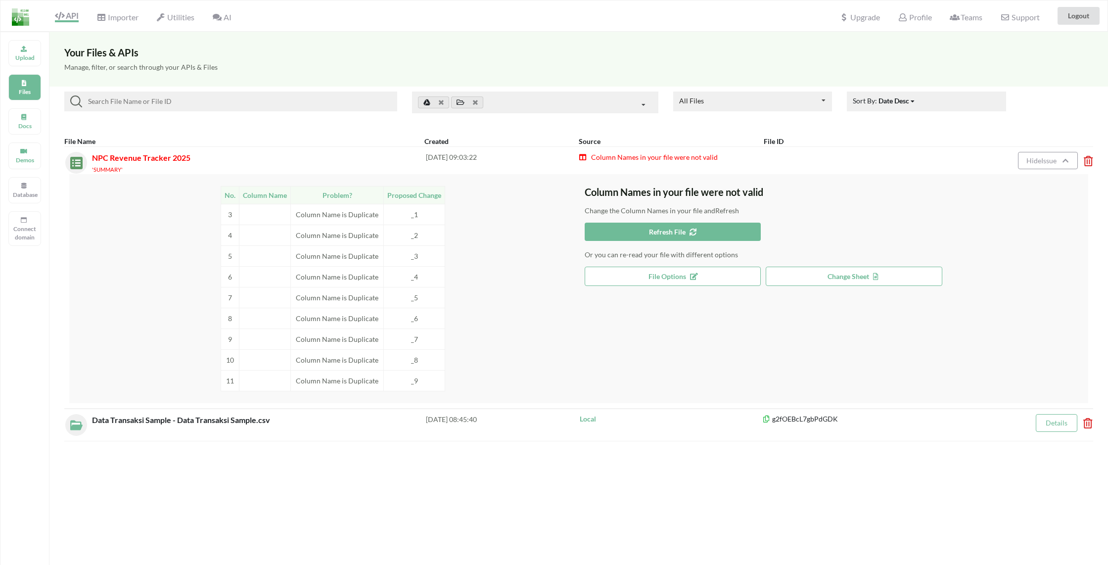 The image size is (1108, 565). Describe the element at coordinates (915, 17) in the screenshot. I see `span: Profile` at that location.